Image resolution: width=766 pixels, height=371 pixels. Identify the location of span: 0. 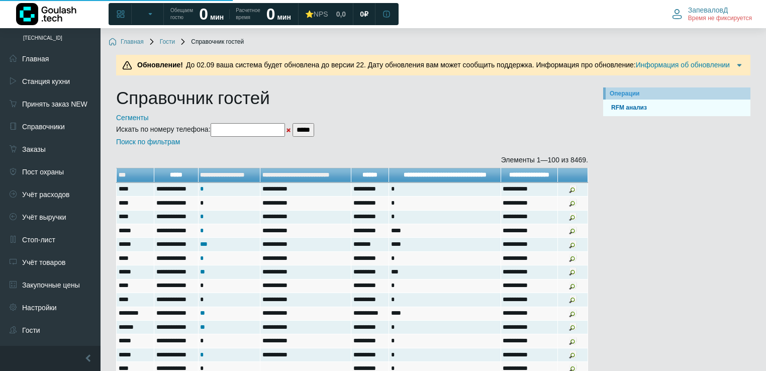
(362, 14).